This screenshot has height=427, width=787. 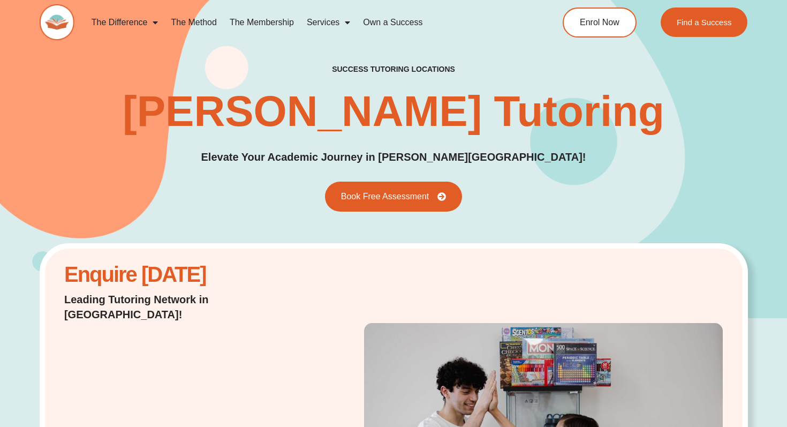 I want to click on a: The Difference, so click(x=125, y=22).